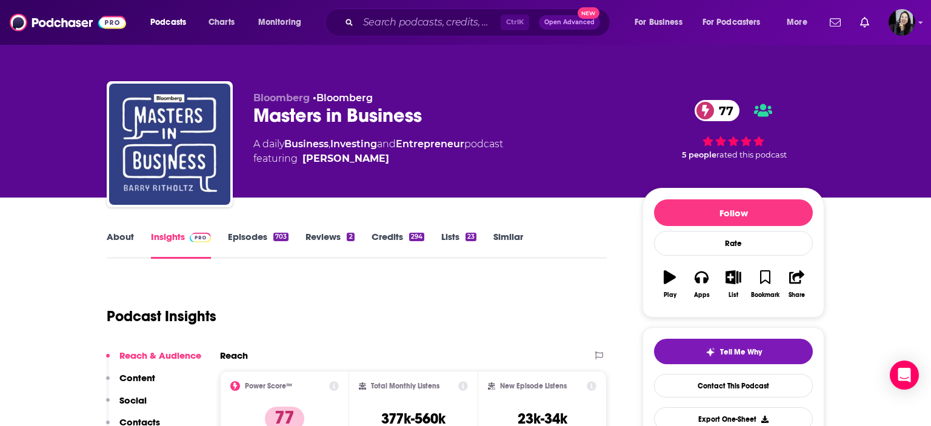  I want to click on span: and, so click(386, 144).